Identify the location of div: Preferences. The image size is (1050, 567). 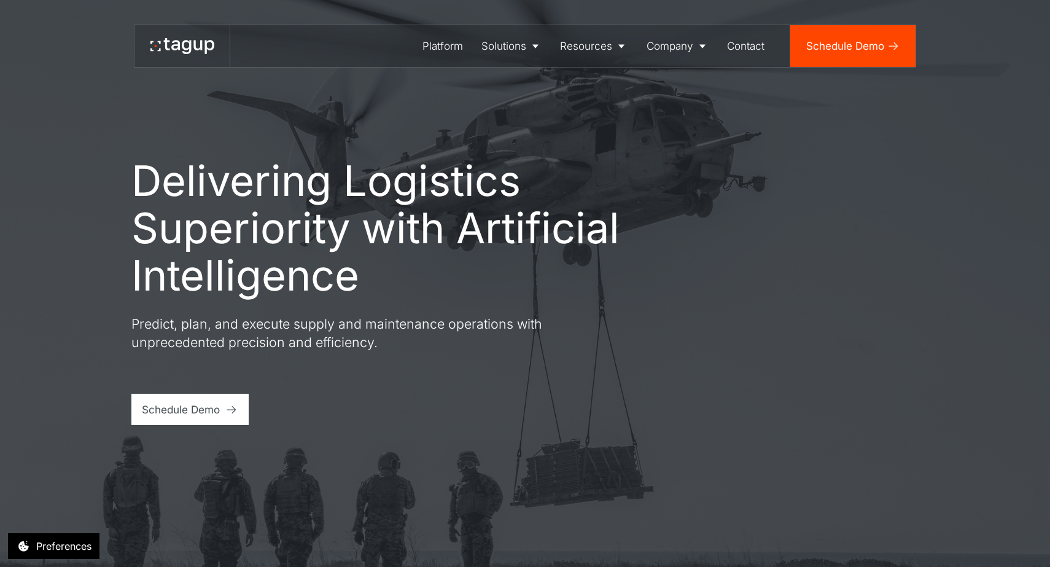
(64, 546).